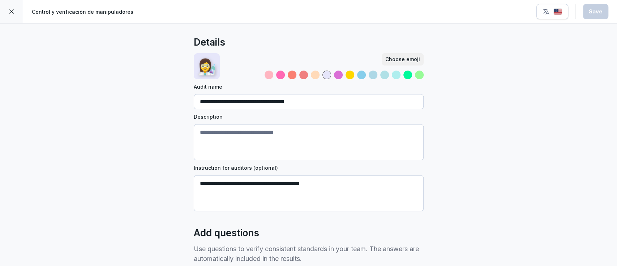 The width and height of the screenshot is (617, 266). I want to click on h2: Details, so click(209, 42).